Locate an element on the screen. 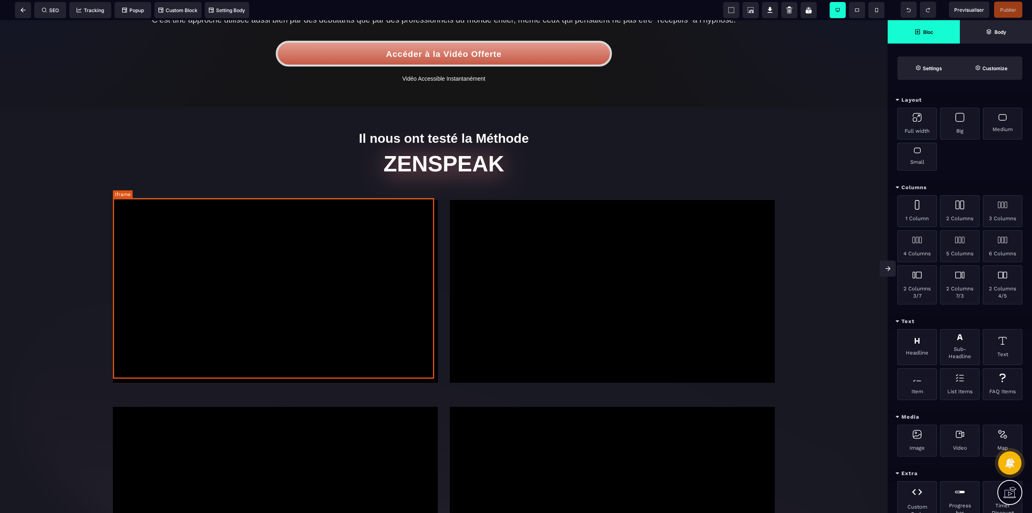 This screenshot has height=513, width=1032. span: Publier is located at coordinates (1008, 10).